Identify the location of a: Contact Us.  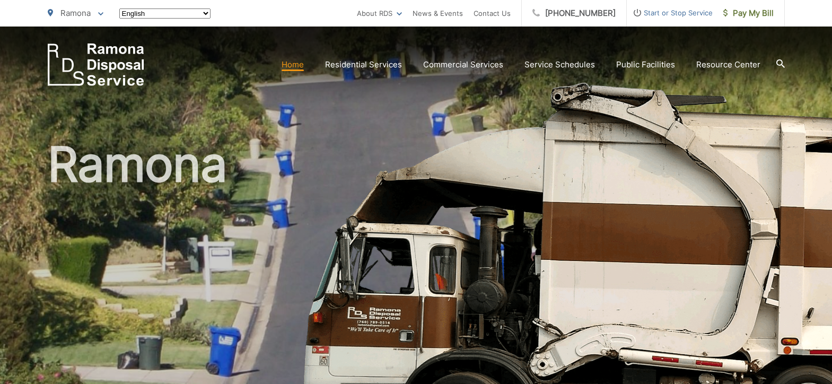
(492, 13).